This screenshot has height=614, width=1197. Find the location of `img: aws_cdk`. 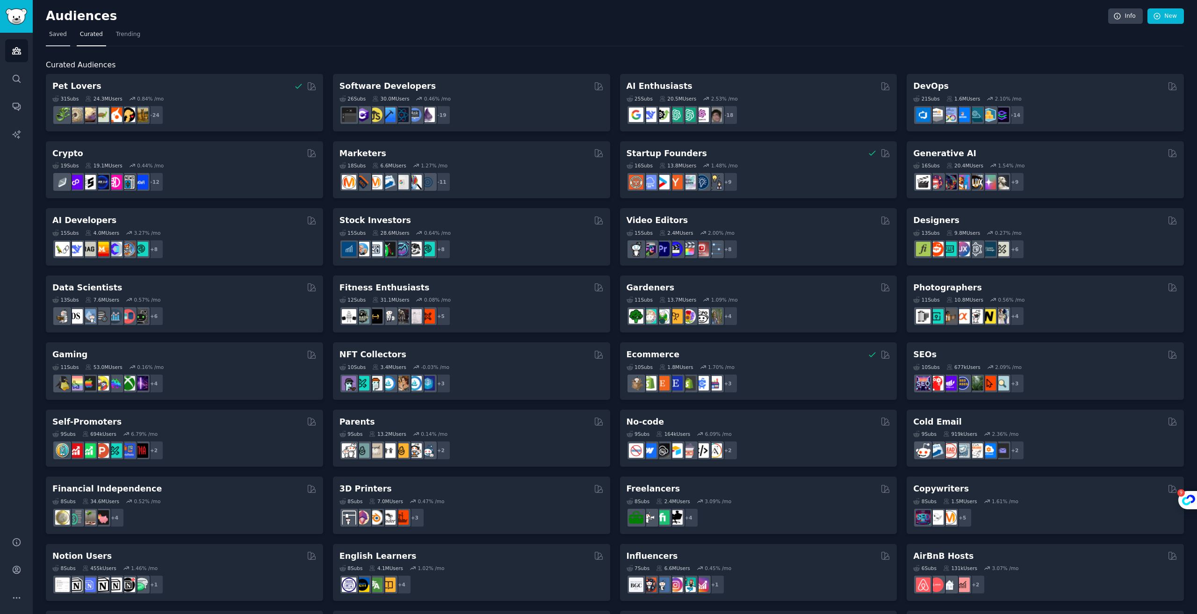

img: aws_cdk is located at coordinates (988, 115).